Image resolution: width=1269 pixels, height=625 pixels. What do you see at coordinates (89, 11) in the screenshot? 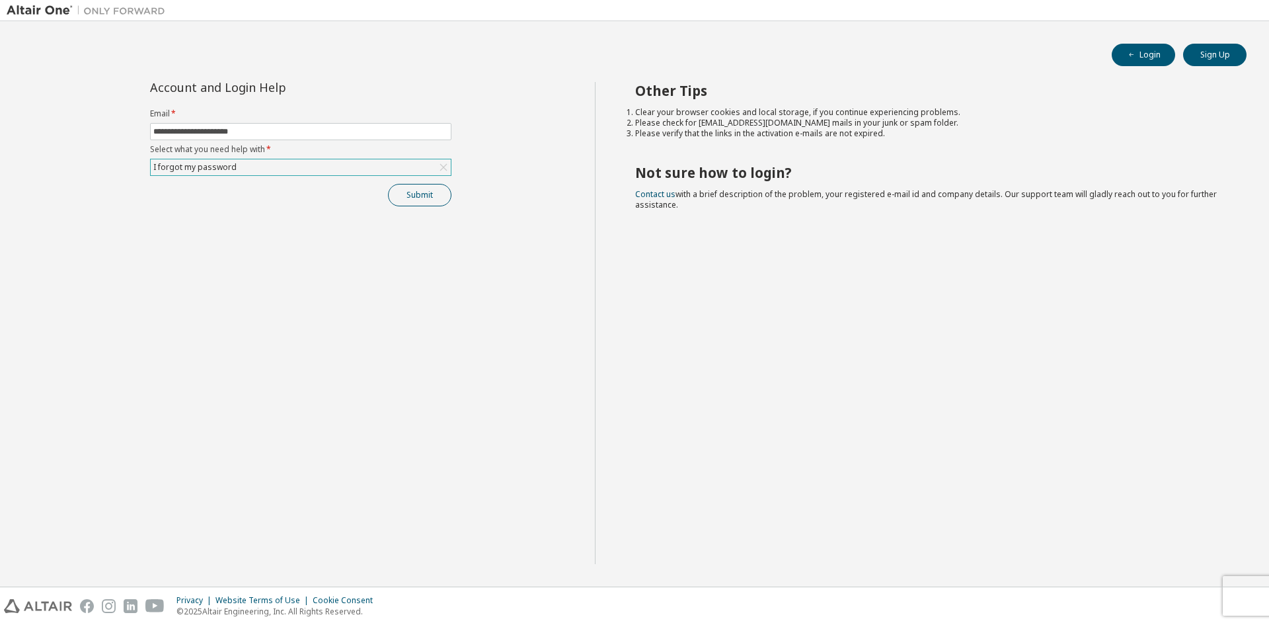
I see `img: Altair One` at bounding box center [89, 11].